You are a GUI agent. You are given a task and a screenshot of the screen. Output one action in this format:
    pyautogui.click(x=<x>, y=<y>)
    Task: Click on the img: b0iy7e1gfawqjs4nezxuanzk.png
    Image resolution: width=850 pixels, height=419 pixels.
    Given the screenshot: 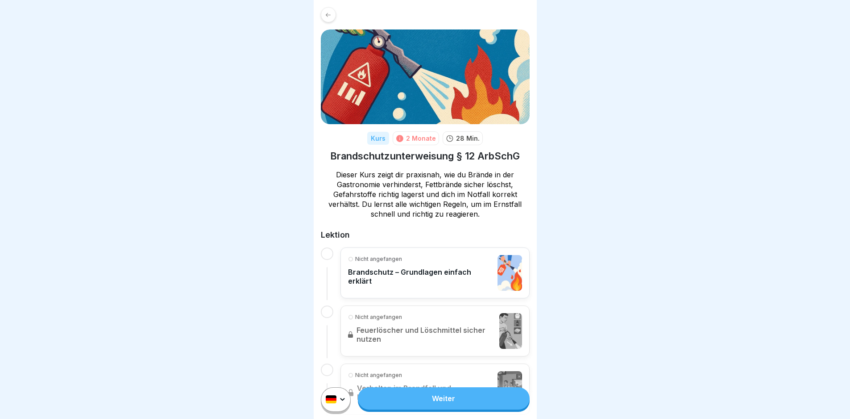 What is the action you would take?
    pyautogui.click(x=425, y=77)
    